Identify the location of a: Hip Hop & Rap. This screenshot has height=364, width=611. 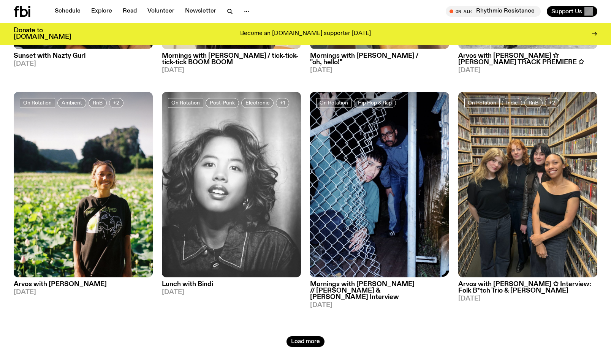
(375, 103).